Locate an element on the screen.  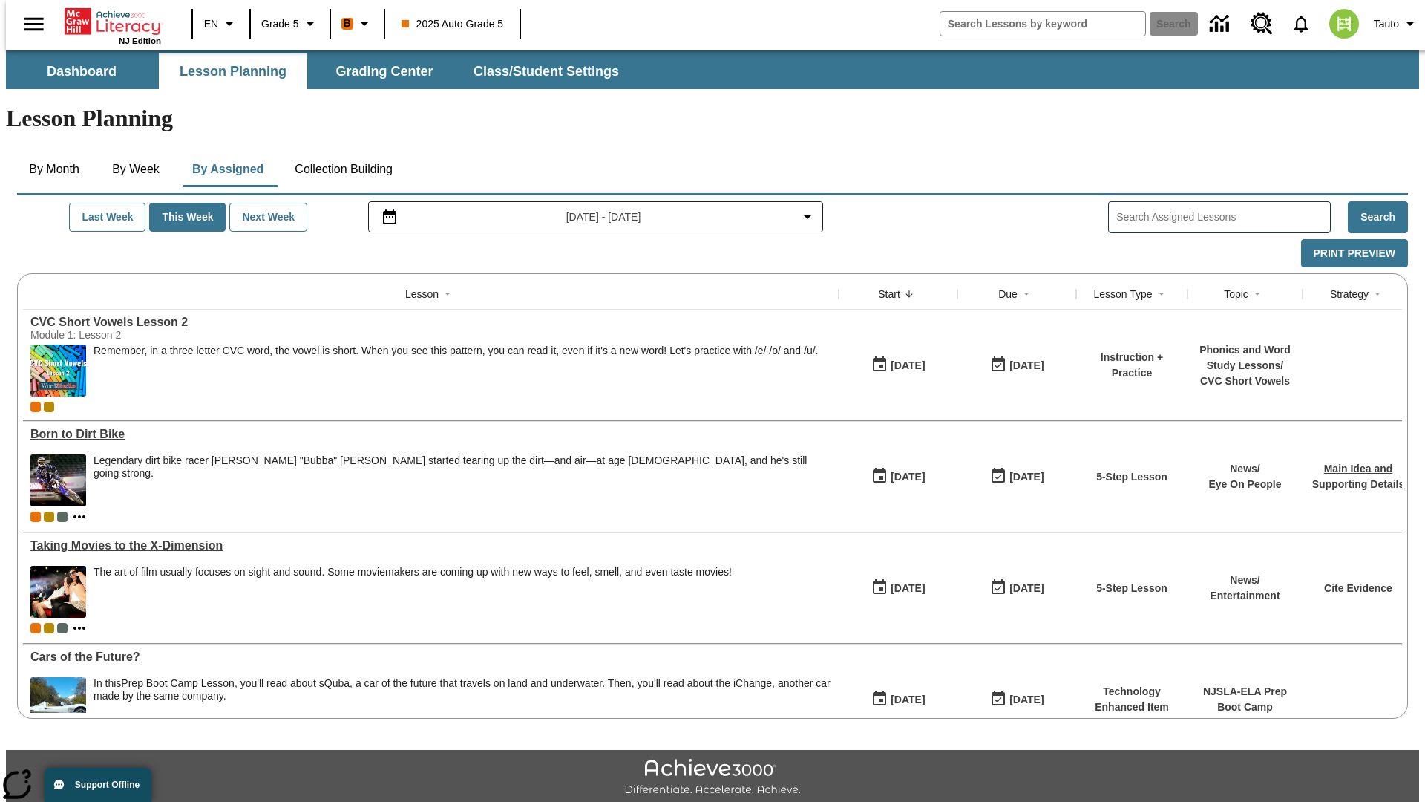
div: In this Prep Boot Camp Lesson, you'll read about sQuba, a car of the future that travels on land ... is located at coordinates (462, 703).